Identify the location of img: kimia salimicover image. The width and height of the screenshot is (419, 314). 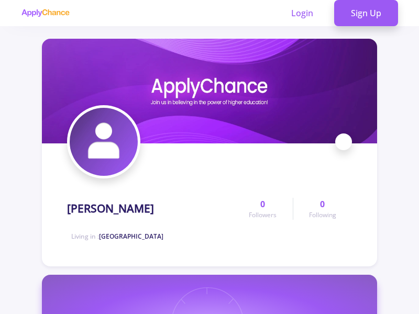
(209, 91).